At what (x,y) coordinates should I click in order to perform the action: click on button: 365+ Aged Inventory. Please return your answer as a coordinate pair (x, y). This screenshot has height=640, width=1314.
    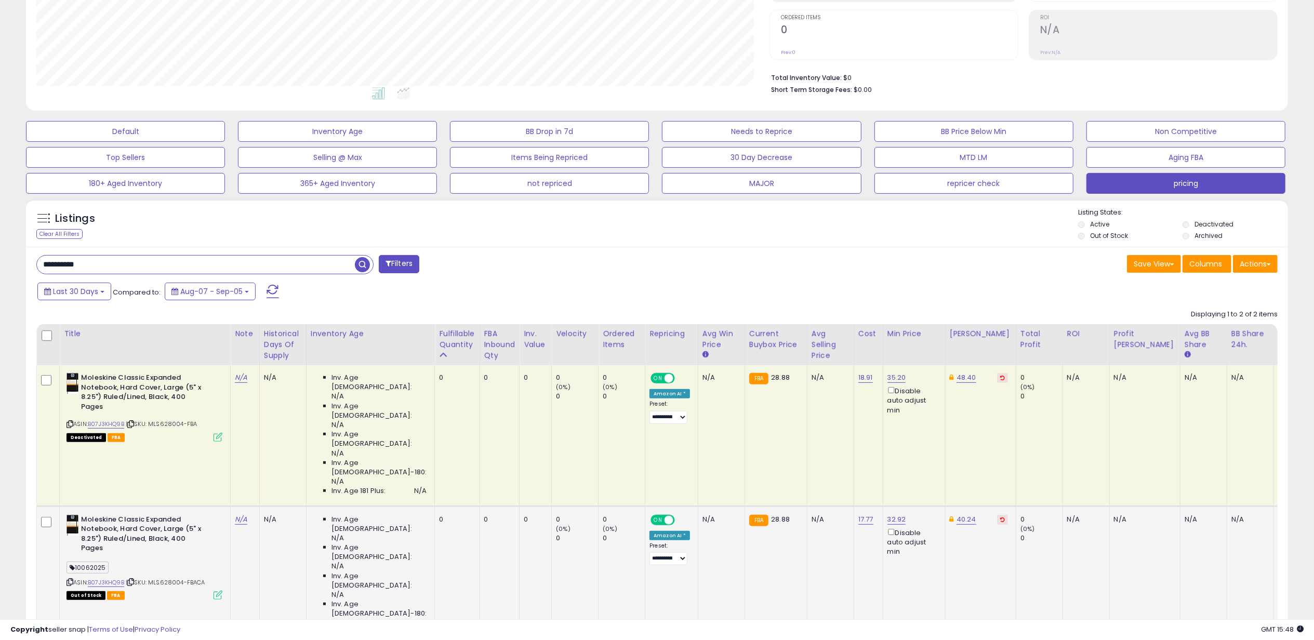
    Looking at the image, I should click on (337, 183).